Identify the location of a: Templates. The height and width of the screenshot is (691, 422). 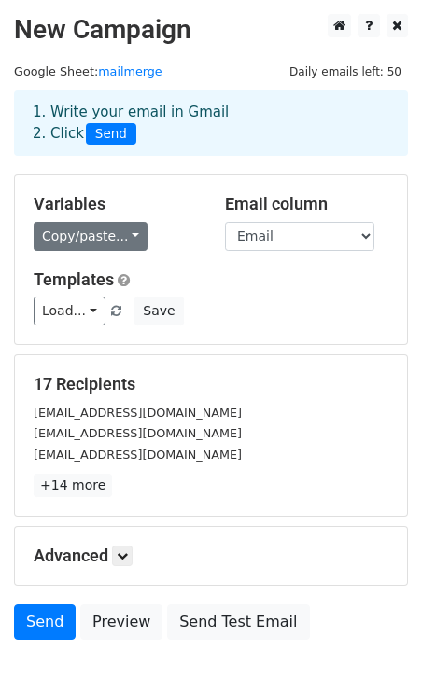
(74, 279).